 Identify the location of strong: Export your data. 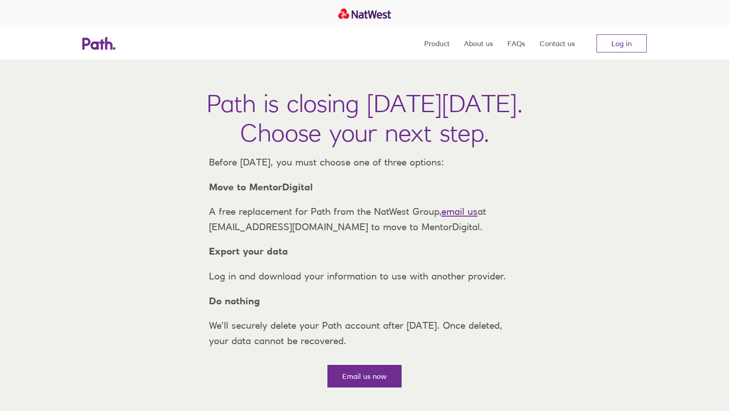
(248, 251).